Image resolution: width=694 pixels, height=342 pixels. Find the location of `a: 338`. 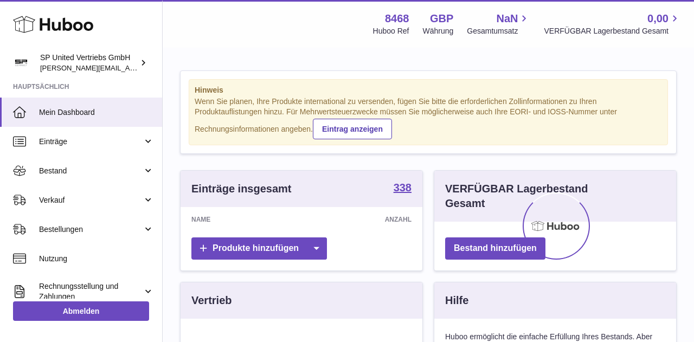

a: 338 is located at coordinates (403, 189).